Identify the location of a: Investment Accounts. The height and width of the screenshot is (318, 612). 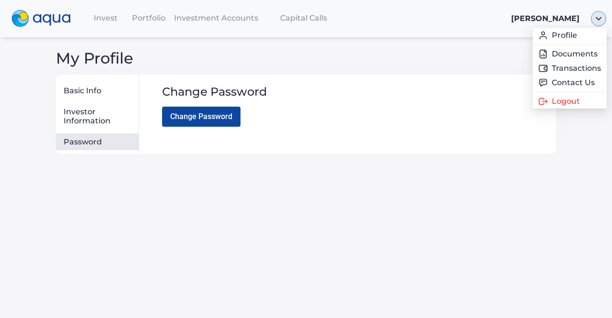
(216, 18).